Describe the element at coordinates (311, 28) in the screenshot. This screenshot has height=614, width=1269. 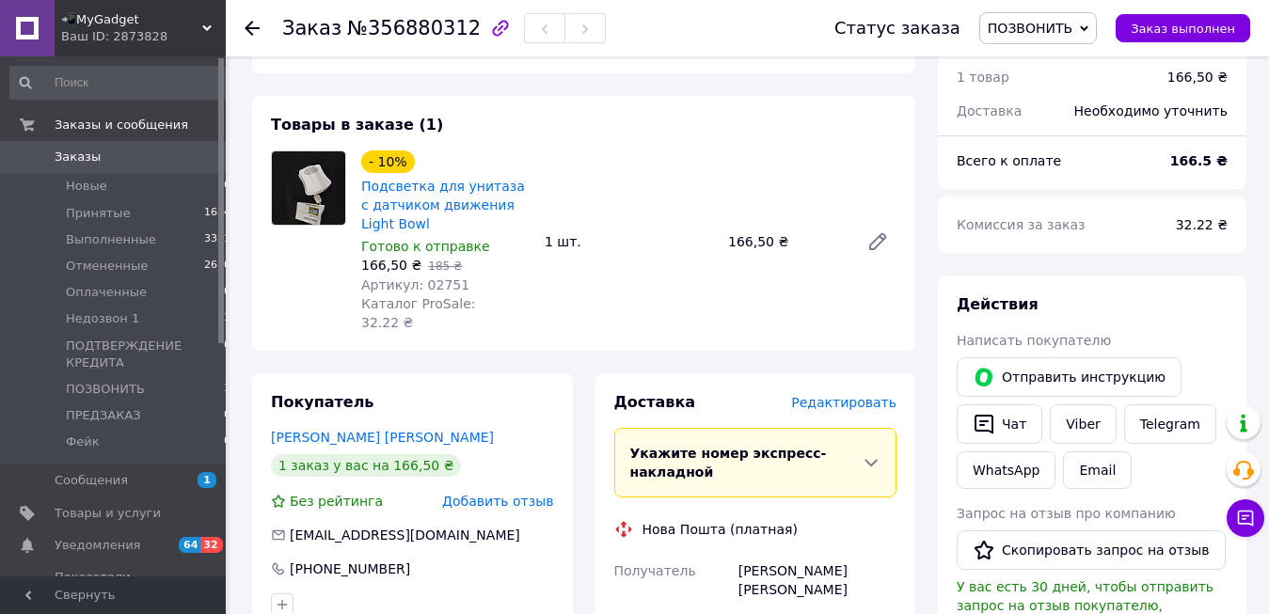
I see `span: Заказ` at that location.